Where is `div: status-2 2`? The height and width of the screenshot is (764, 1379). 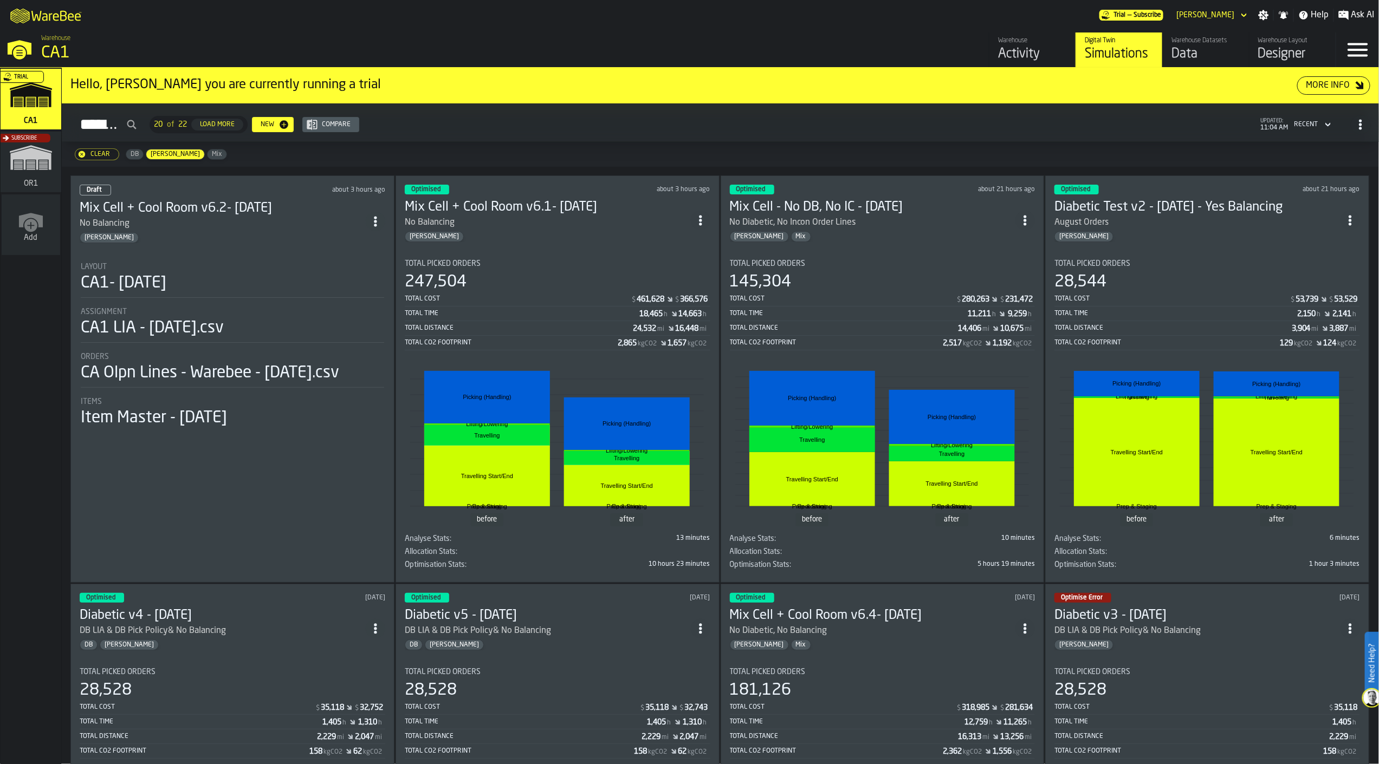
div: status-2 2 is located at coordinates (1082, 598).